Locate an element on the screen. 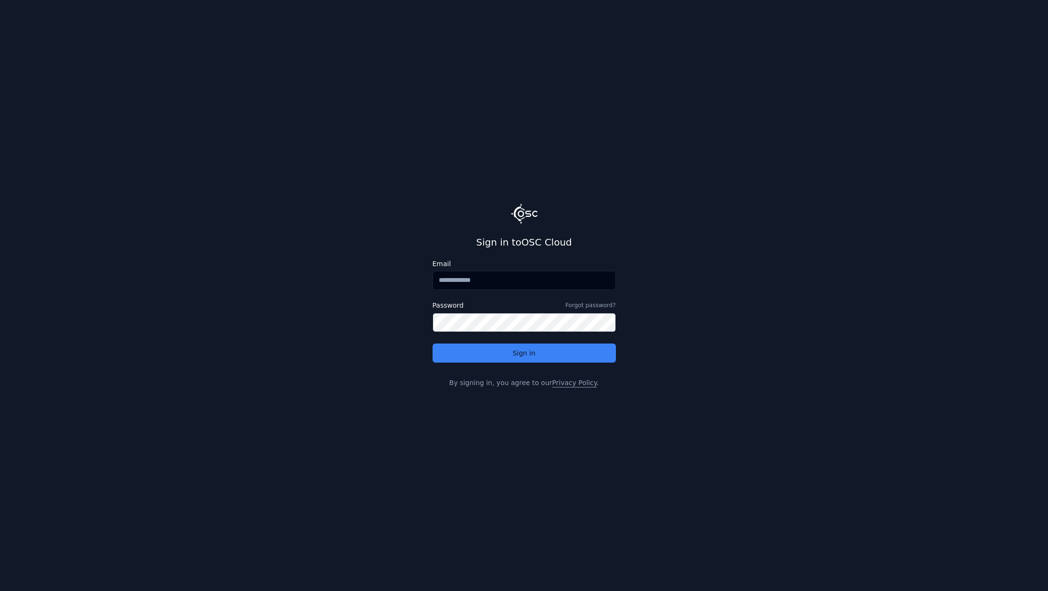 The width and height of the screenshot is (1048, 591). img: Logo is located at coordinates (524, 213).